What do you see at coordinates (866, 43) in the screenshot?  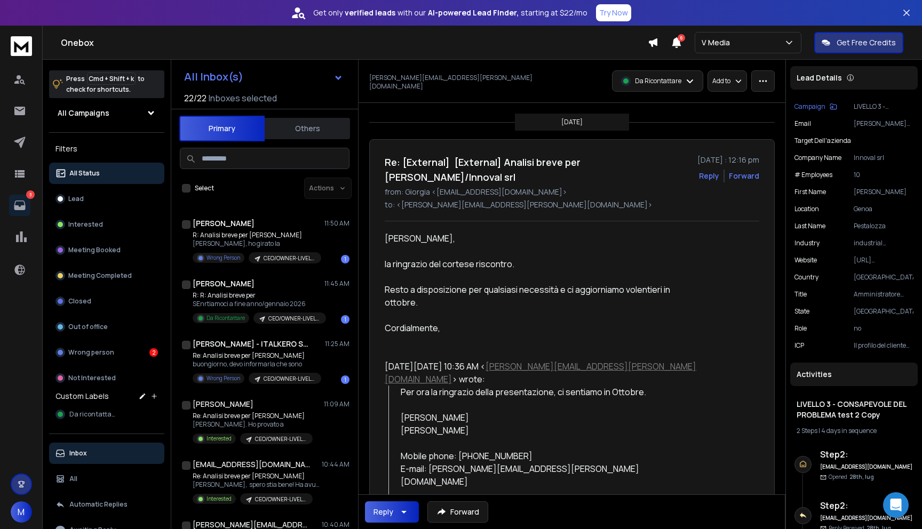 I see `p: Get Free Credits` at bounding box center [866, 43].